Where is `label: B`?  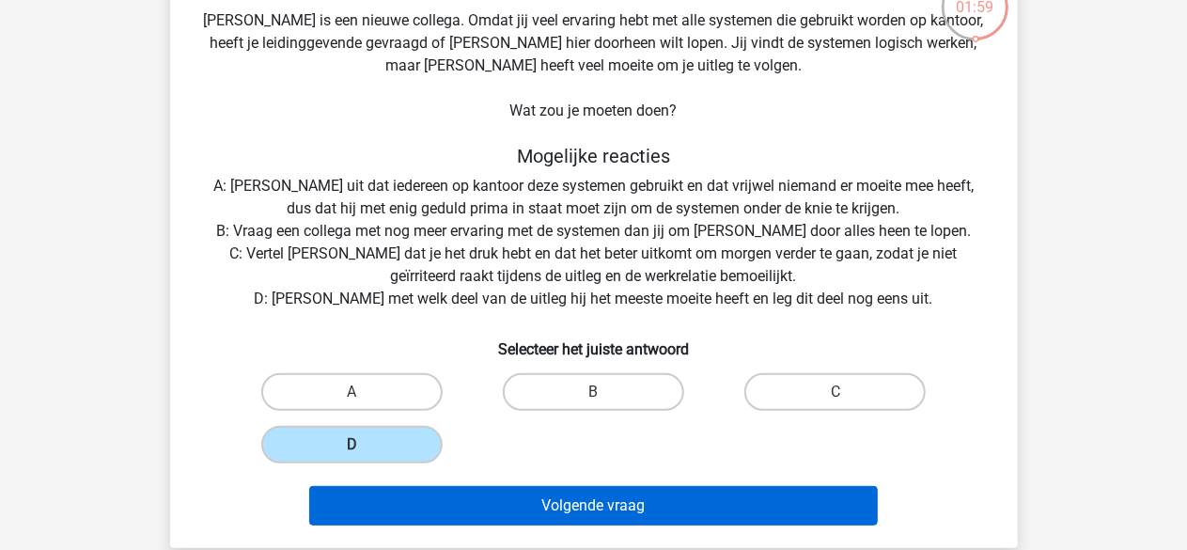
label: B is located at coordinates (593, 392).